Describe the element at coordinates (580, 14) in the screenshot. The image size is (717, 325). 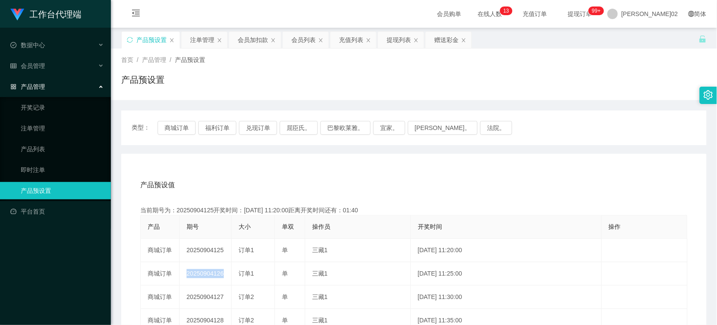
I see `font: 提现订单` at that location.